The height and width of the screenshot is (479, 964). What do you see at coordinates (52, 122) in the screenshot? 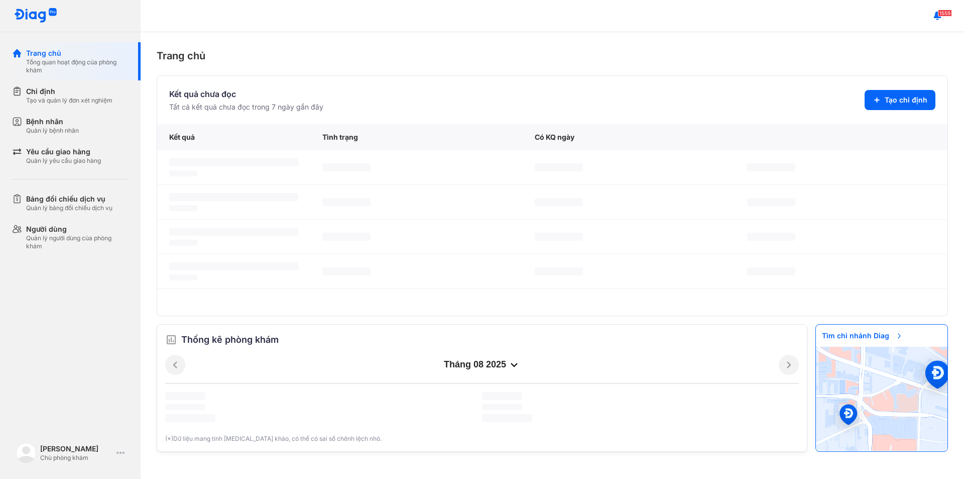
I see `div: Bệnh nhân` at bounding box center [52, 122].